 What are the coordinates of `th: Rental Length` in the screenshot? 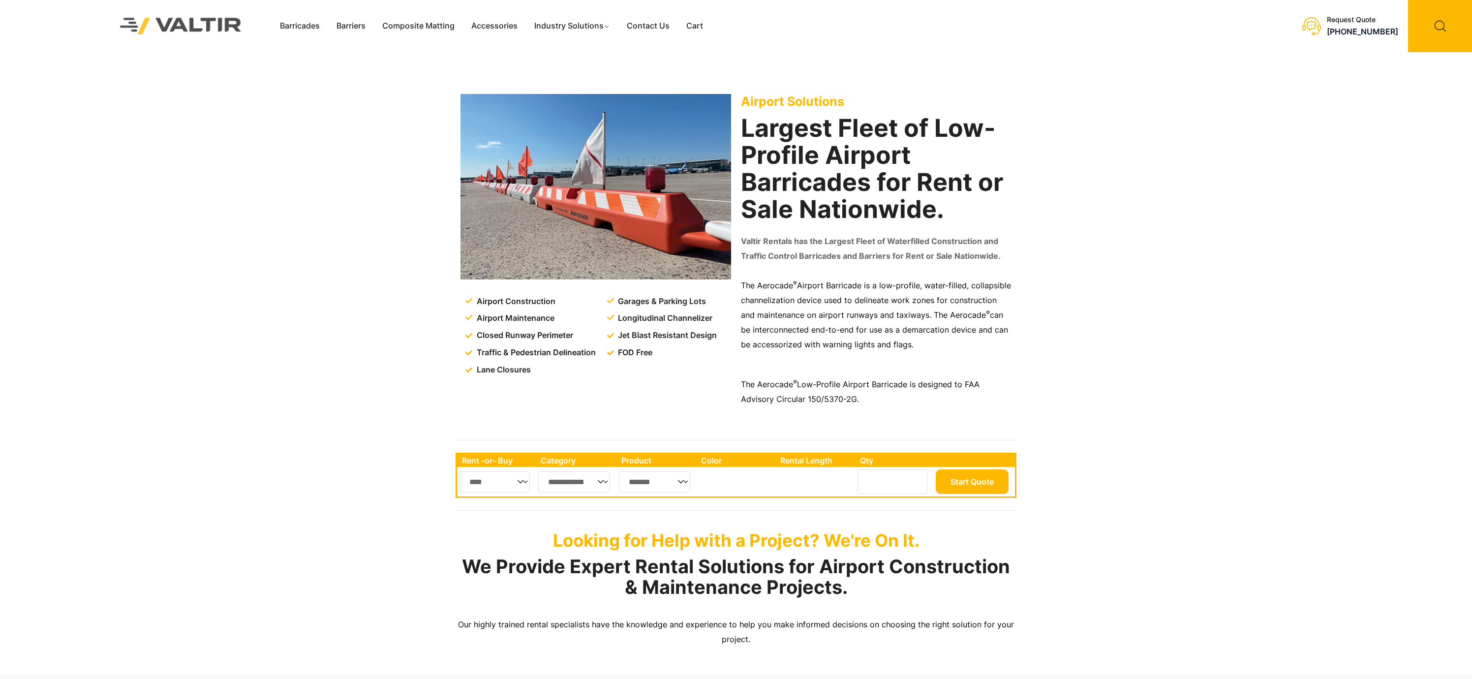 It's located at (815, 461).